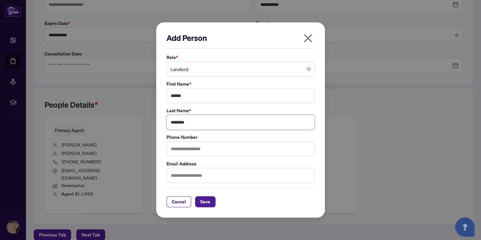 The image size is (481, 240). Describe the element at coordinates (241, 137) in the screenshot. I see `label: Phone Number` at that location.